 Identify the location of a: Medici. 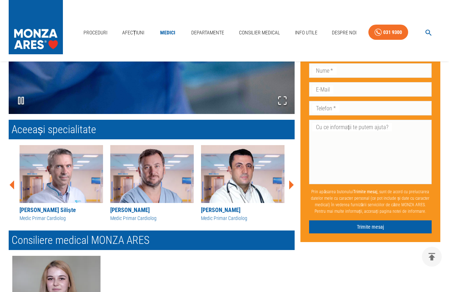
(168, 33).